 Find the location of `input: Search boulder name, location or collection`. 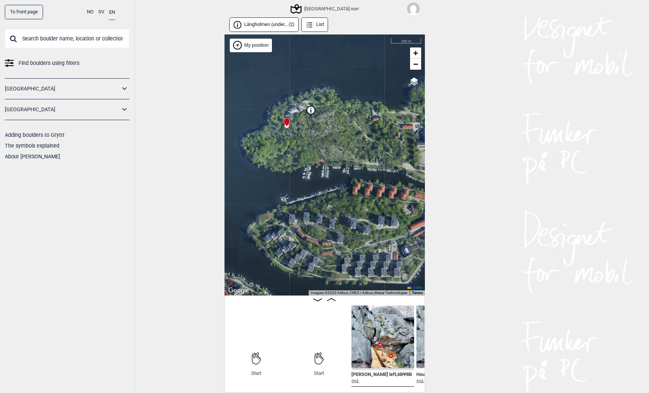

input: Search boulder name, location or collection is located at coordinates (67, 39).